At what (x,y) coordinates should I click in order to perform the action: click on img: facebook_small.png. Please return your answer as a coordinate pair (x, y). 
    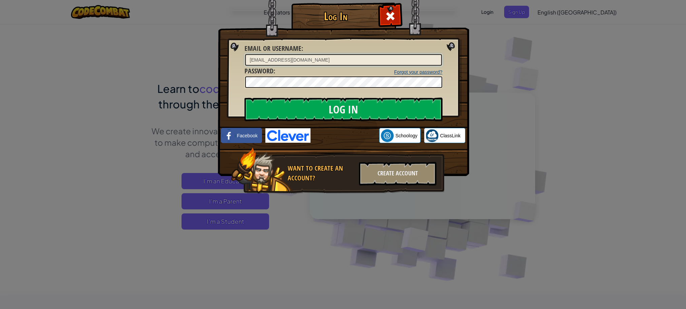
    Looking at the image, I should click on (229, 136).